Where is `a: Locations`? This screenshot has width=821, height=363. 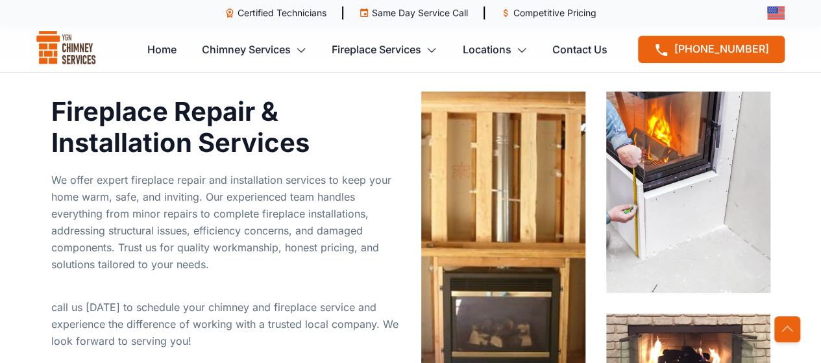 a: Locations is located at coordinates (495, 49).